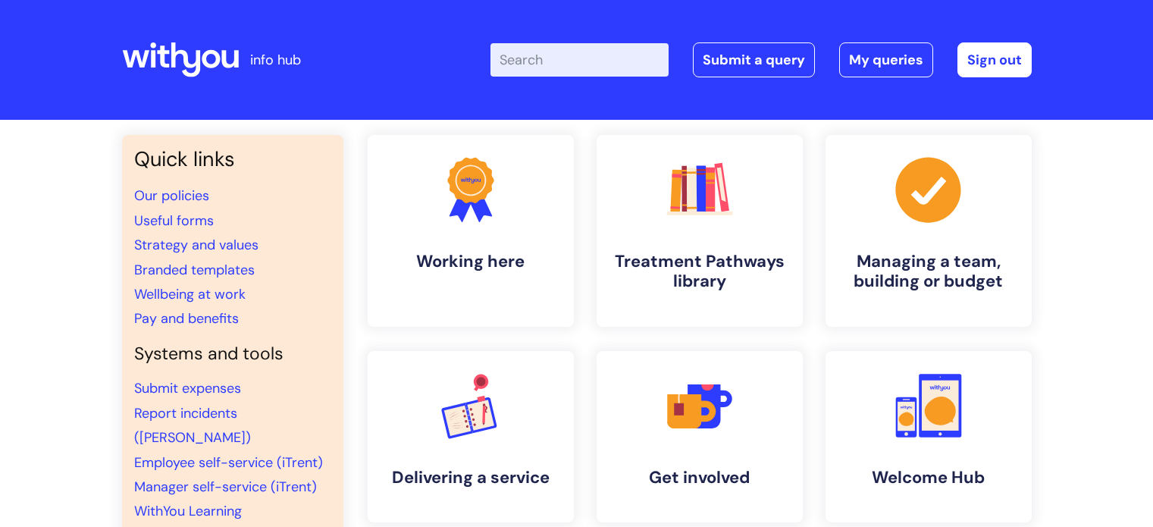 Image resolution: width=1153 pixels, height=527 pixels. I want to click on a: Branded templates, so click(194, 270).